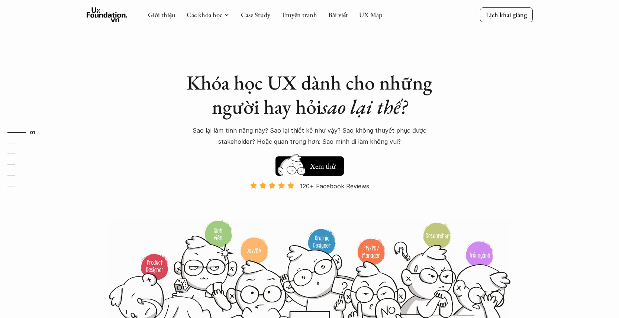  I want to click on a: 01, so click(25, 132).